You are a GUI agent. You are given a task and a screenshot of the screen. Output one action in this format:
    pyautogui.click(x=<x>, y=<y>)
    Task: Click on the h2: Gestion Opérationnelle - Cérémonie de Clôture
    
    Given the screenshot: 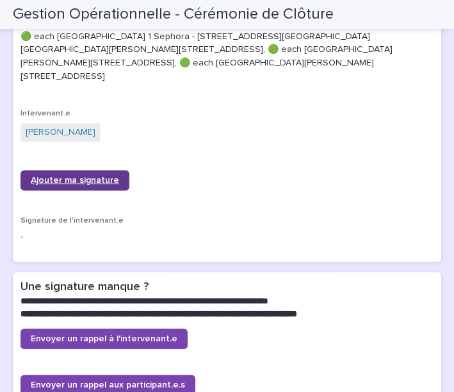 What is the action you would take?
    pyautogui.click(x=173, y=14)
    